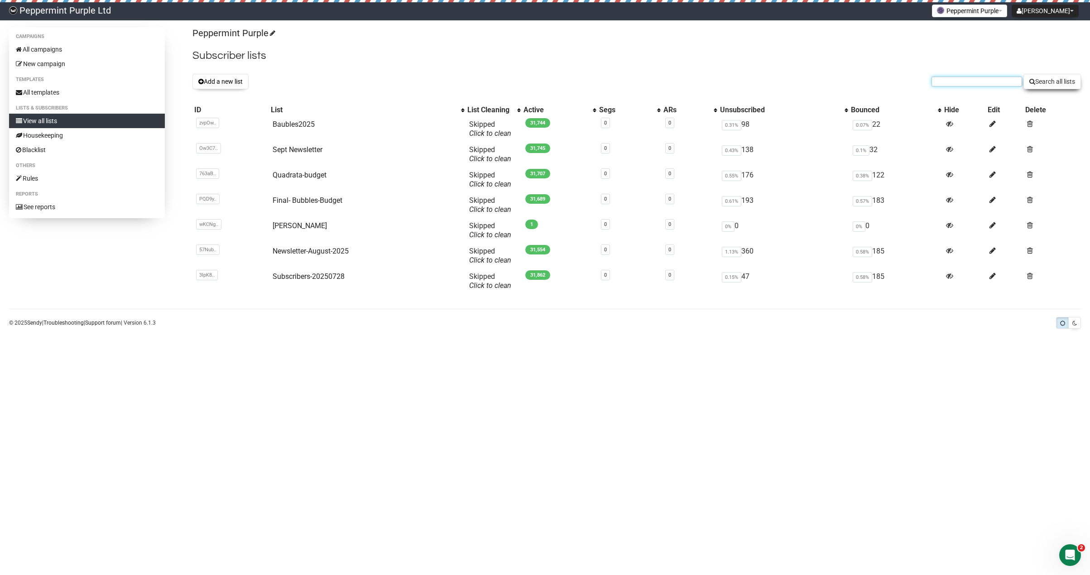 The height and width of the screenshot is (575, 1090). Describe the element at coordinates (308, 276) in the screenshot. I see `a: Subscribers-20250728` at that location.